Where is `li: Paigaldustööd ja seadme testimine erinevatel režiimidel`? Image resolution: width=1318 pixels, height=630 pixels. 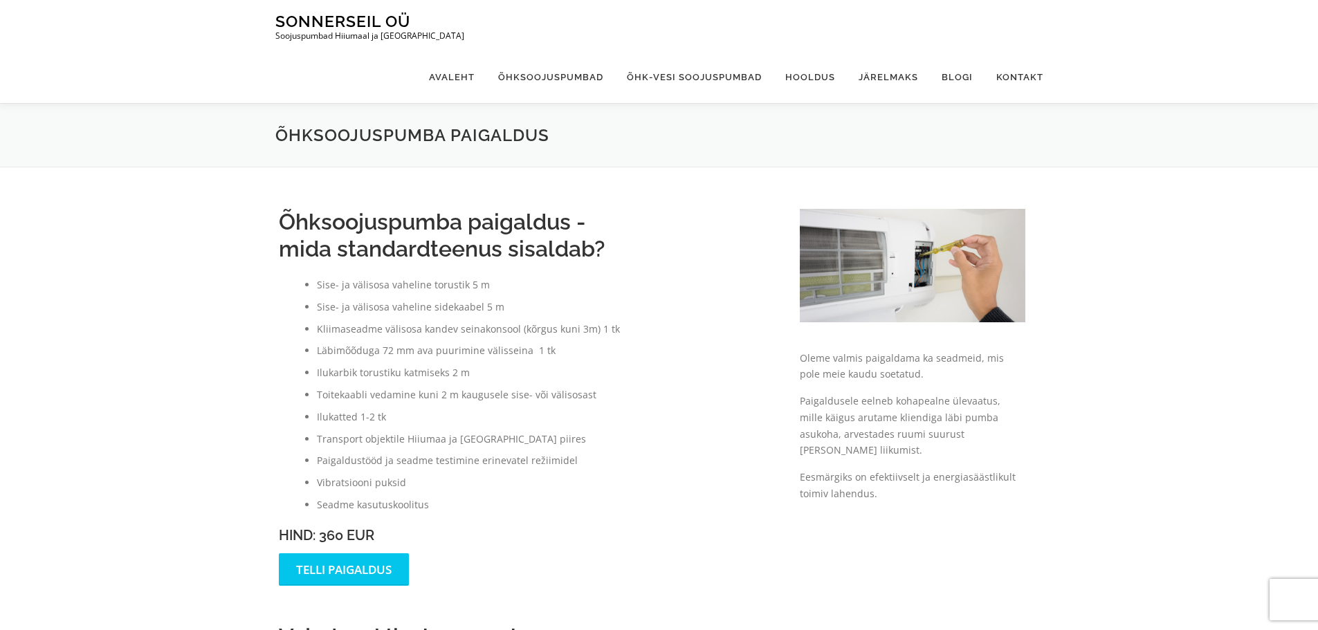 li: Paigaldustööd ja seadme testimine erinevatel režiimidel is located at coordinates (544, 461).